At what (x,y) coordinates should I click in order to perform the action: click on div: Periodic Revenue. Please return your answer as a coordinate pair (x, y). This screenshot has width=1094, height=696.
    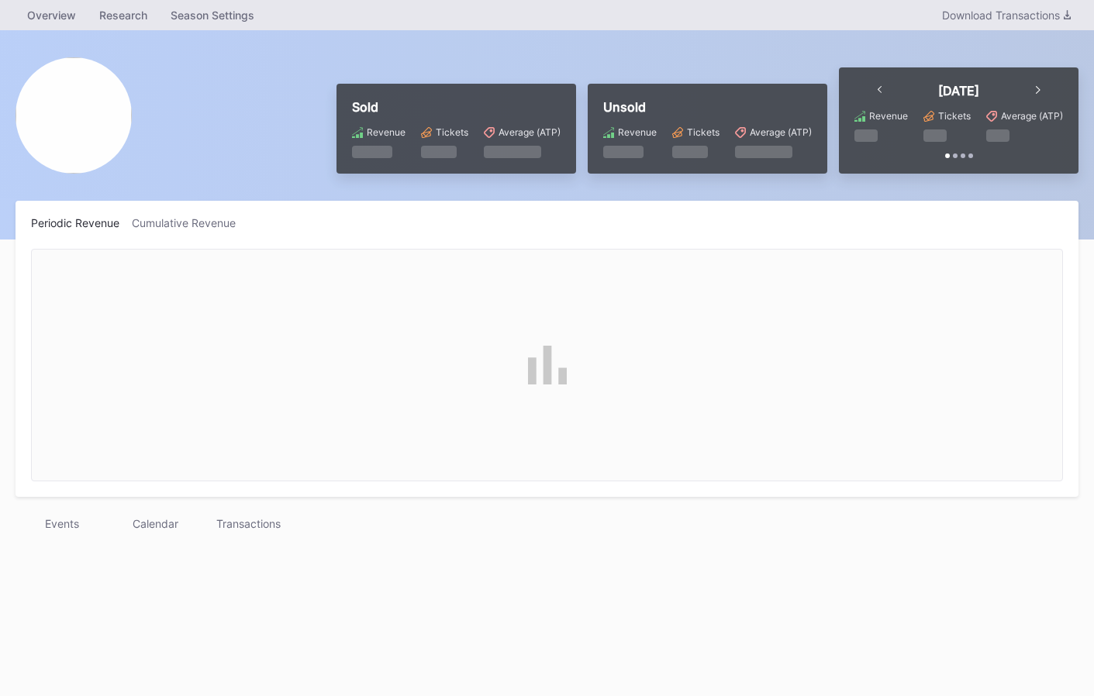
    Looking at the image, I should click on (81, 223).